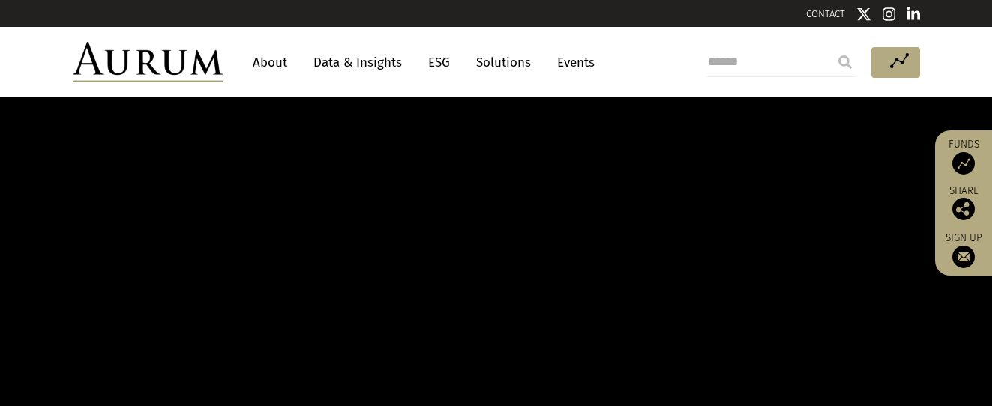 This screenshot has width=992, height=406. I want to click on a: Data & Insights, so click(358, 62).